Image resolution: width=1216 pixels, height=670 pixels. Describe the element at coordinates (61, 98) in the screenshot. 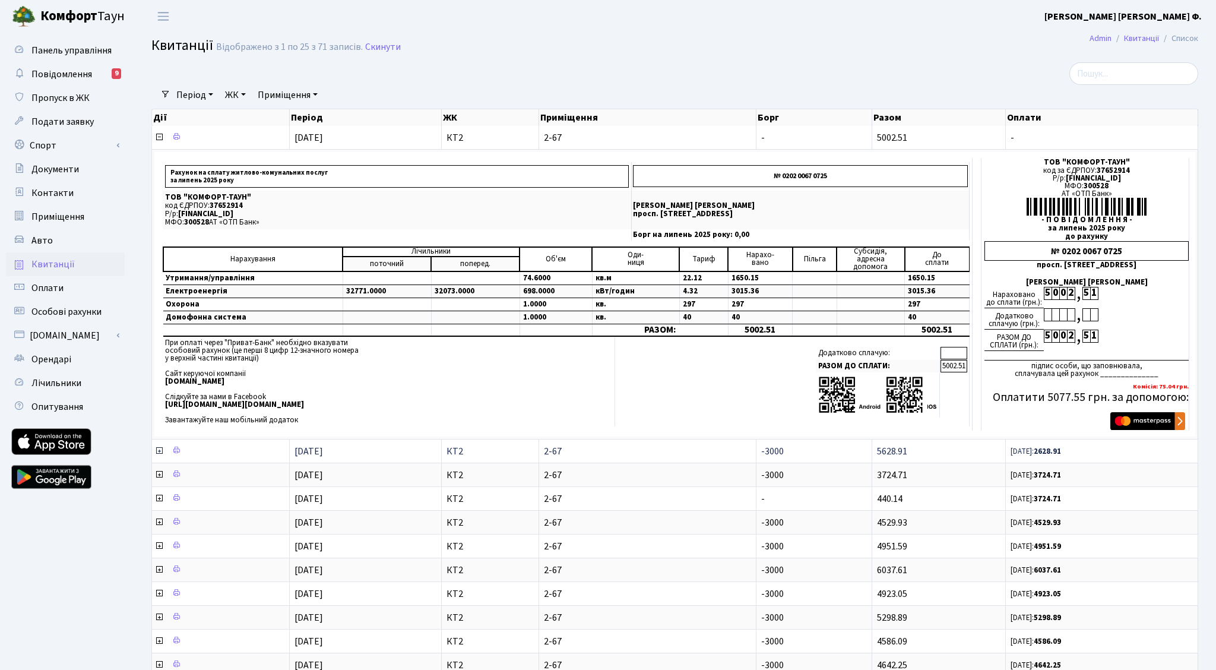

I see `span: Пропуск в ЖК` at that location.